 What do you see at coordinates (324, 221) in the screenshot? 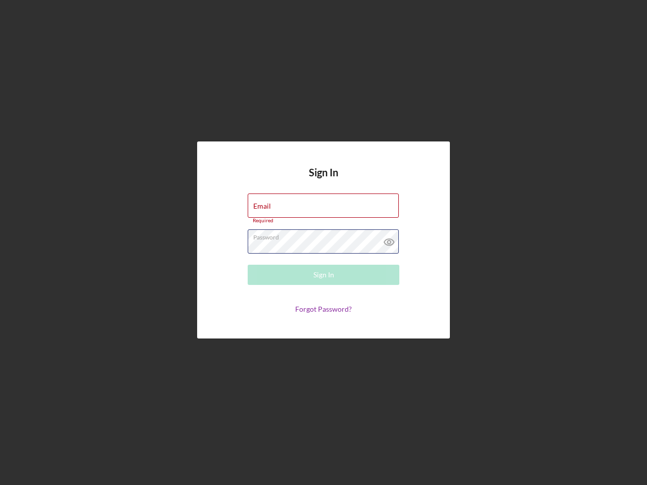
I see `div: Required` at bounding box center [324, 221].